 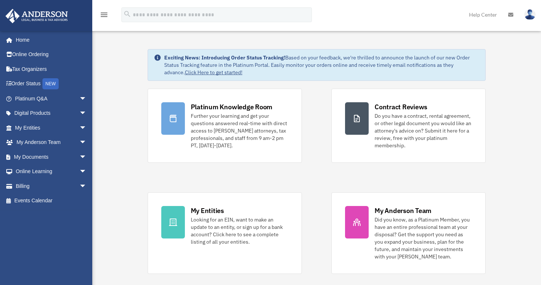 What do you see at coordinates (104, 15) in the screenshot?
I see `i: menu` at bounding box center [104, 15].